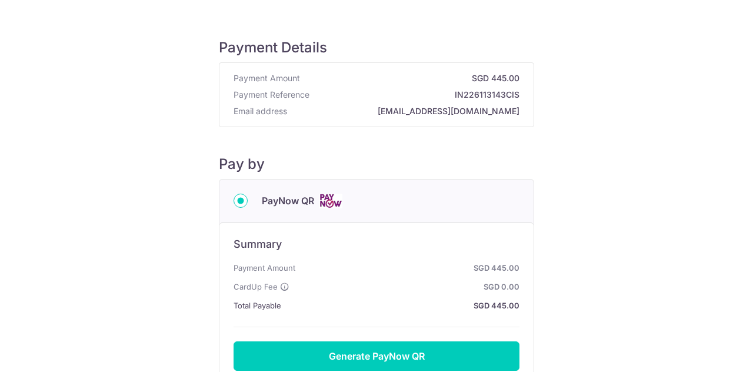 The width and height of the screenshot is (753, 372). What do you see at coordinates (406, 286) in the screenshot?
I see `strong: SGD 0.00` at bounding box center [406, 286].